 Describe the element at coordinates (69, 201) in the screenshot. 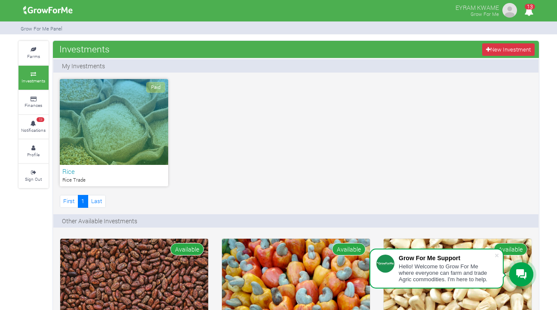

I see `a: First` at that location.